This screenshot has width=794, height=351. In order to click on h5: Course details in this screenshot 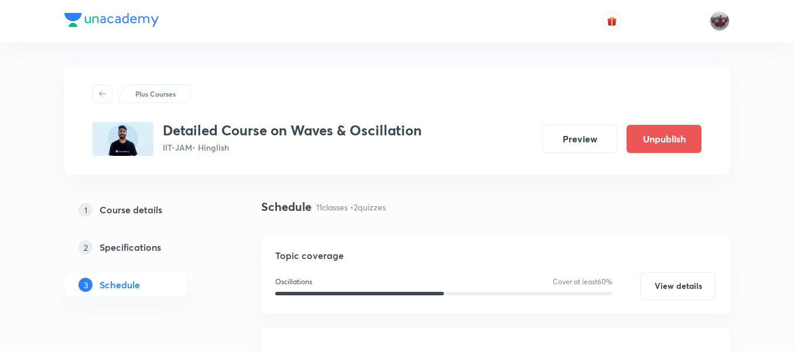, I will do `click(131, 210)`.